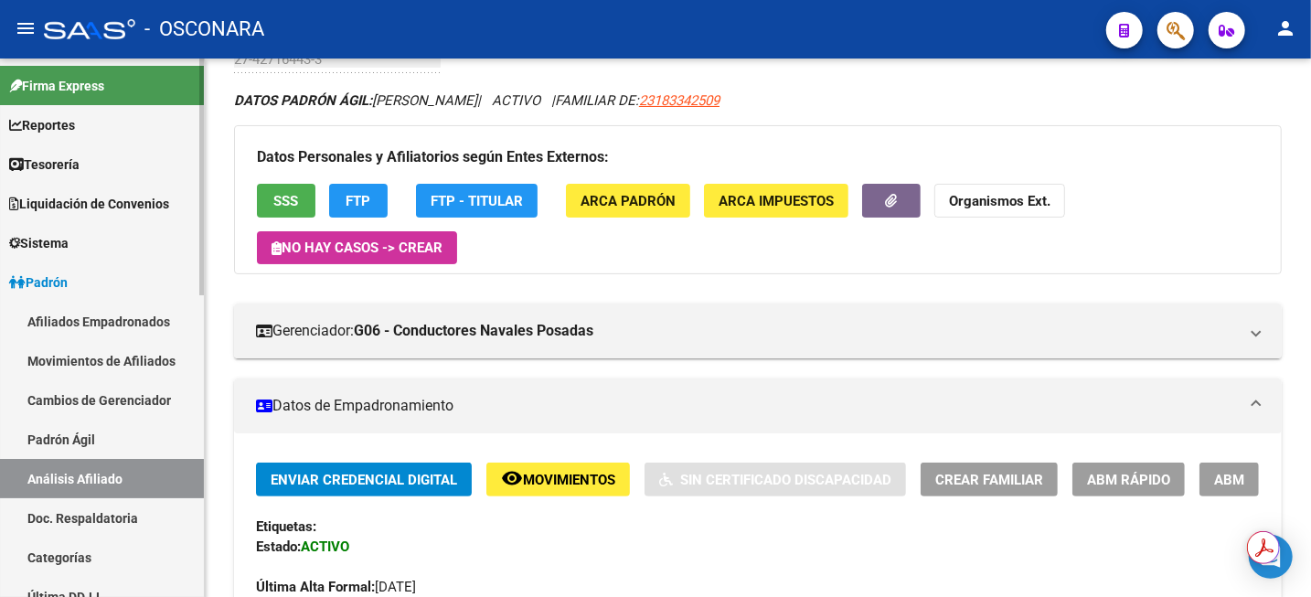 This screenshot has height=597, width=1311. I want to click on button: Sin Certificado Discapacidad, so click(775, 479).